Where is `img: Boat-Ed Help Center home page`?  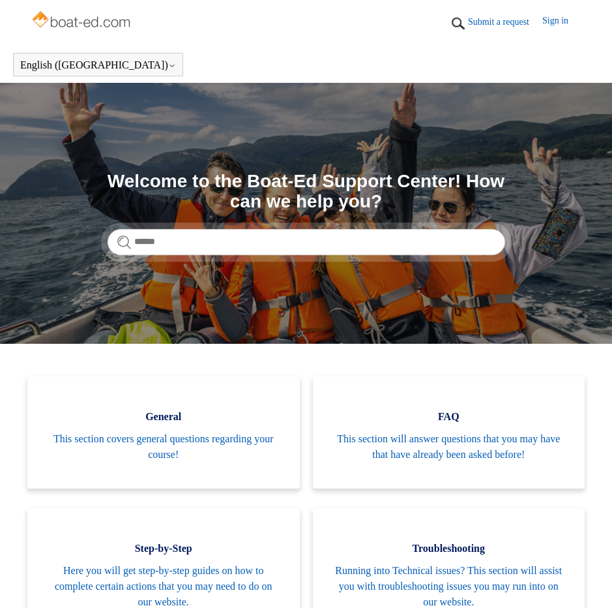 img: Boat-Ed Help Center home page is located at coordinates (82, 21).